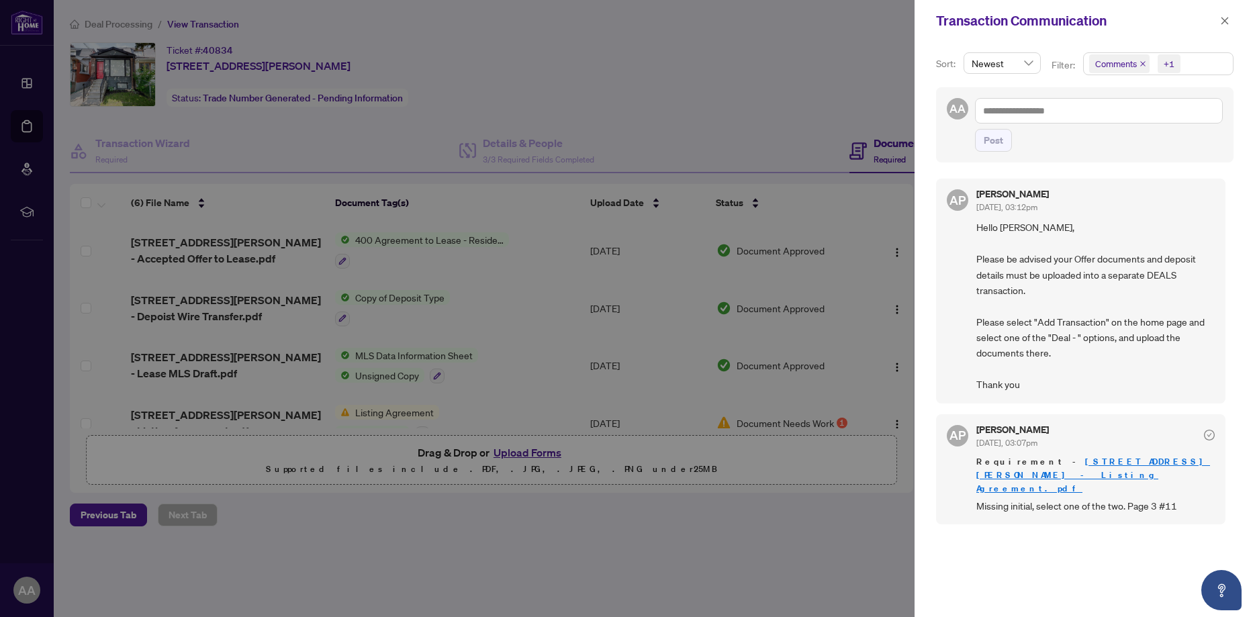 Image resolution: width=1255 pixels, height=617 pixels. What do you see at coordinates (1095, 506) in the screenshot?
I see `span: Missing initial, select one of the two. Page 3 #11` at bounding box center [1095, 506].